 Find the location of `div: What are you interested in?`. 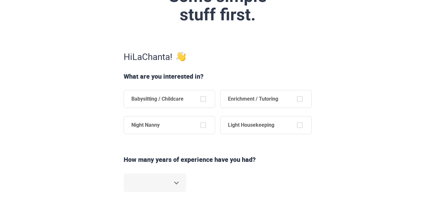

div: What are you interested in? is located at coordinates (218, 76).